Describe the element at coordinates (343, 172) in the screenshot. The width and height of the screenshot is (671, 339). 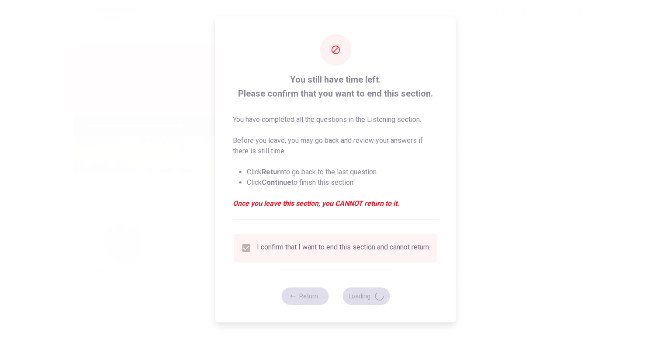
I see `li: Click to go back to the last question` at that location.